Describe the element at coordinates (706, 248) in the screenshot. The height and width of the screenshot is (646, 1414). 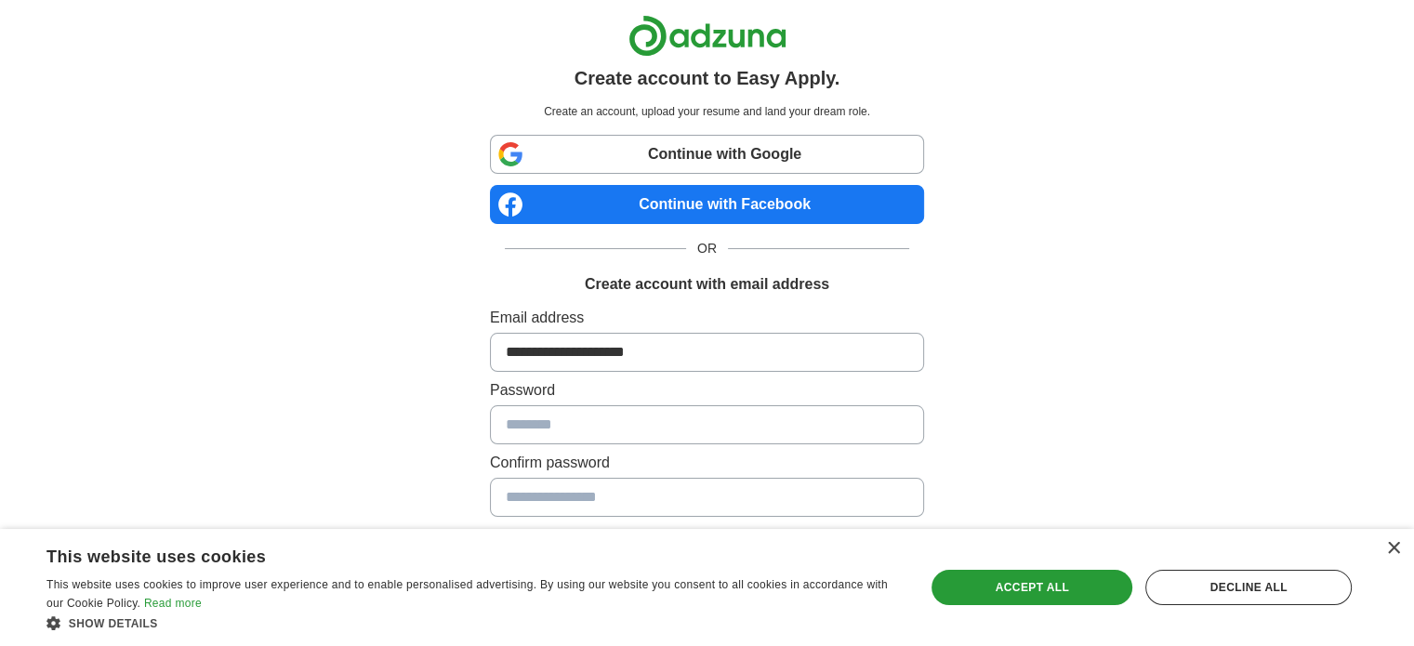
I see `span: OR` at that location.